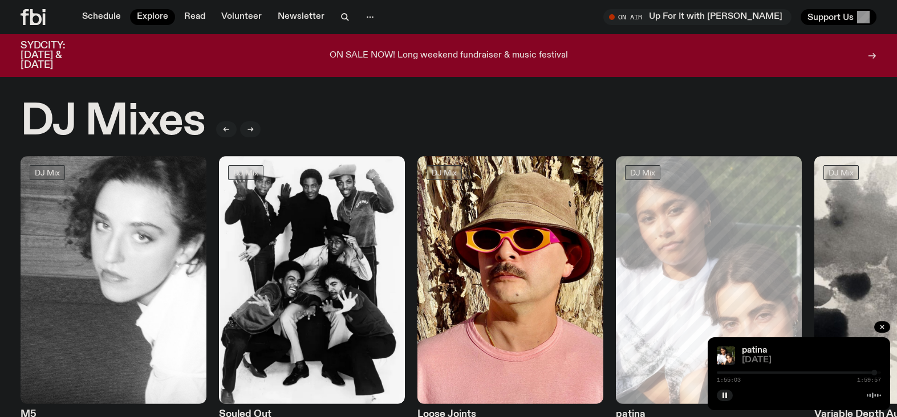  I want to click on img: A black and white photo of Lilly wearing a white blouse and looking up at the camera., so click(113, 280).